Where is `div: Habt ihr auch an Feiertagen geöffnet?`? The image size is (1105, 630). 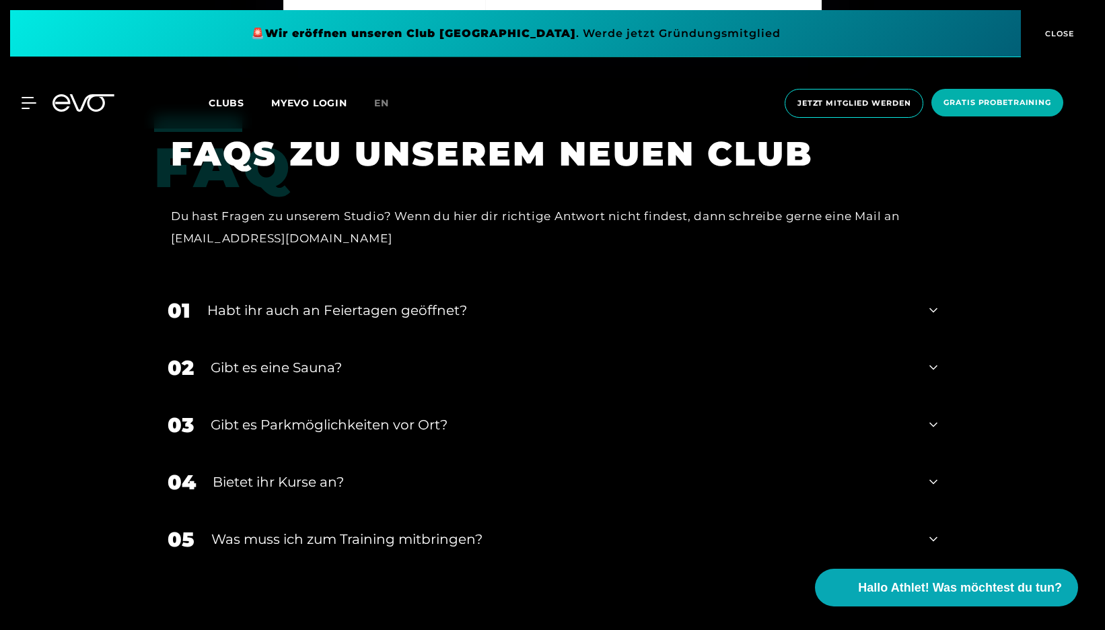
div: Habt ihr auch an Feiertagen geöffnet? is located at coordinates (560, 310).